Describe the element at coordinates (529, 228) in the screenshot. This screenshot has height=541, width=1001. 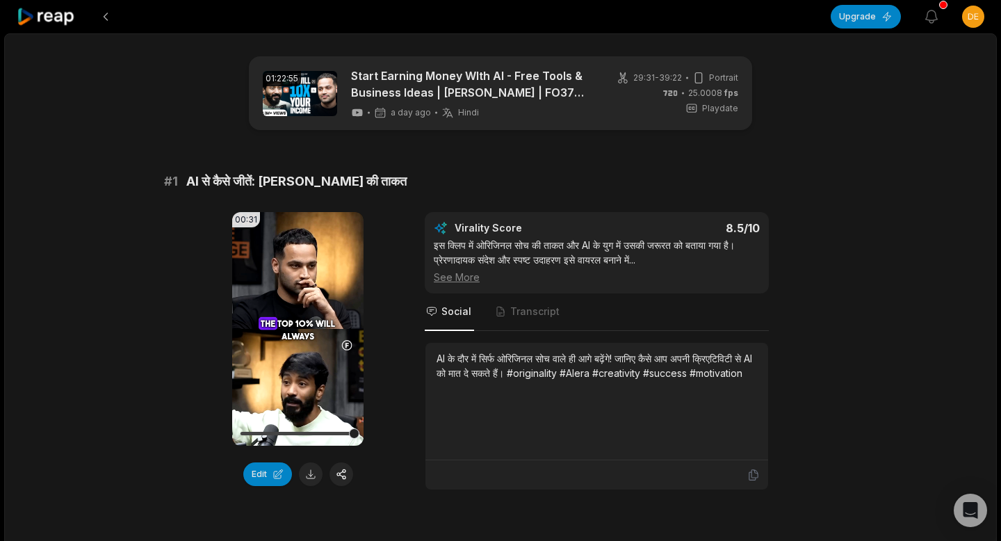
I see `div: Virality Score` at that location.